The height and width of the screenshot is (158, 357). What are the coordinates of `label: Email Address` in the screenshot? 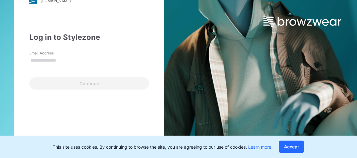 It's located at (51, 53).